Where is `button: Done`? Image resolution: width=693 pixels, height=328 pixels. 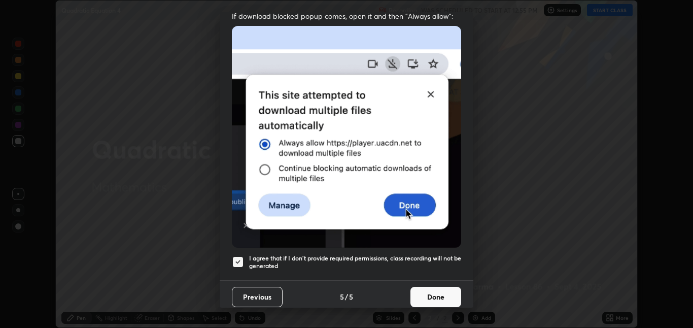
button: Done is located at coordinates (436, 297).